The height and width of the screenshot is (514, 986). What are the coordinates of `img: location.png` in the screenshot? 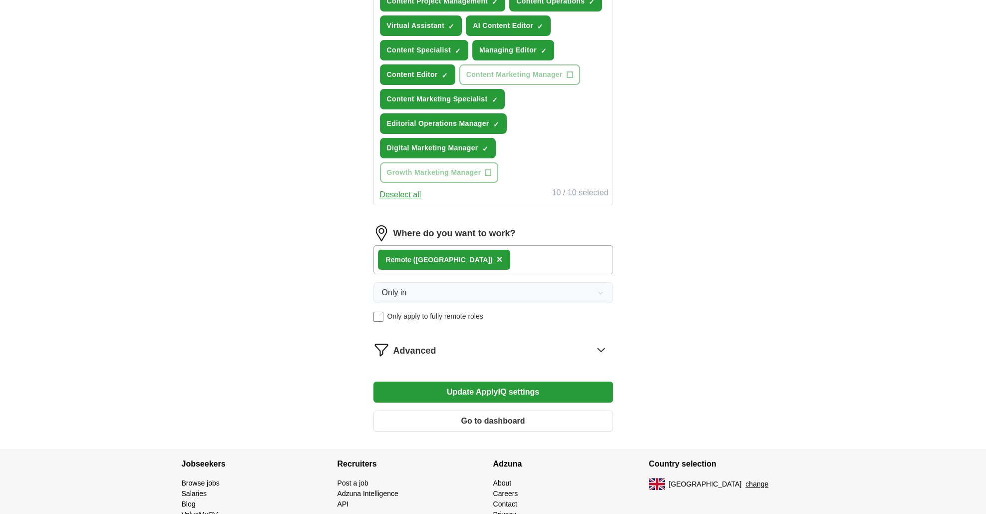 It's located at (382, 233).